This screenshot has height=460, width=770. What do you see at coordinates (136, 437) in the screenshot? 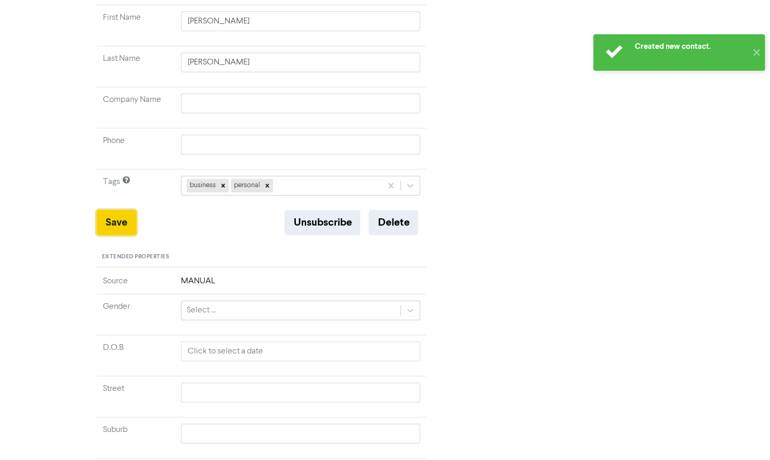
I see `td: Suburb` at bounding box center [136, 437].